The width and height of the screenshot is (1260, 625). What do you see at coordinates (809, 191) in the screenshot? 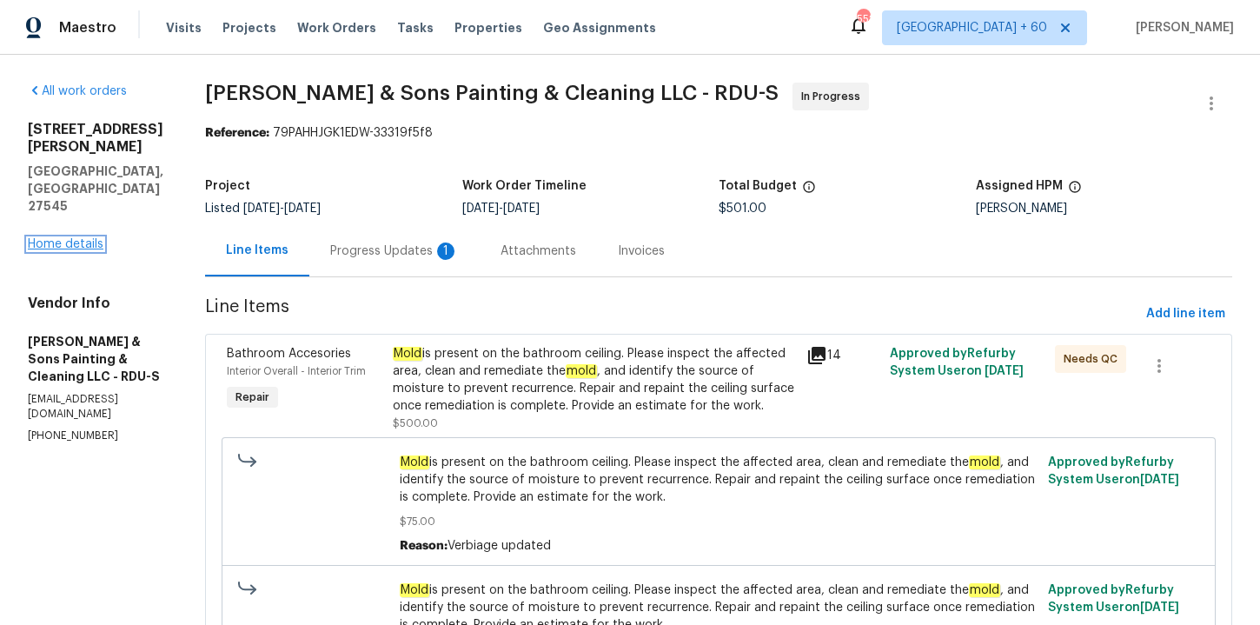
I see `span: The total cost of line items that have been proposed by Opendoor. This sum includes line items th...` at bounding box center [809, 191].